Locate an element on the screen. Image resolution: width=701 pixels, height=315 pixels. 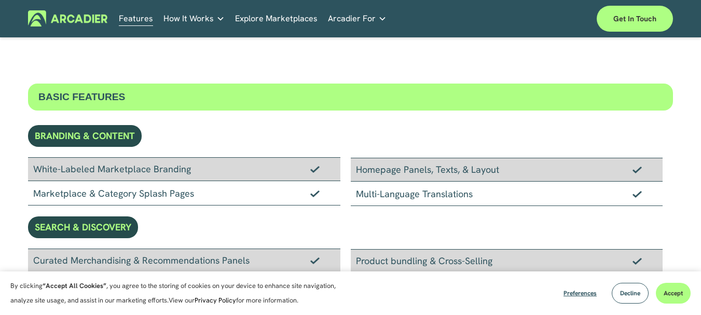
a: Features is located at coordinates (136, 18).